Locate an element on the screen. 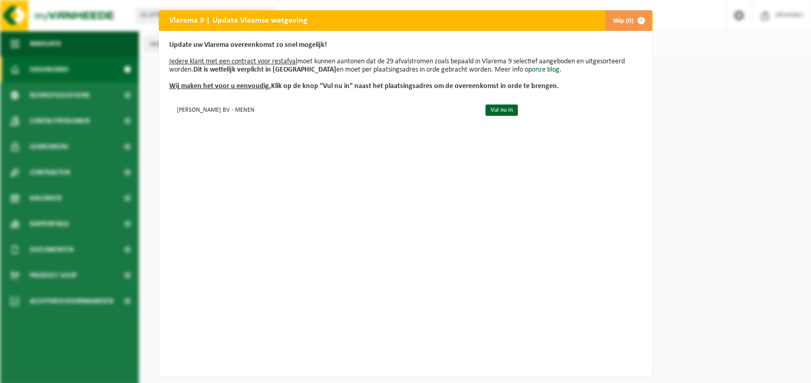 The height and width of the screenshot is (383, 811). u: Wij maken het voor u eenvoudig. is located at coordinates (220, 86).